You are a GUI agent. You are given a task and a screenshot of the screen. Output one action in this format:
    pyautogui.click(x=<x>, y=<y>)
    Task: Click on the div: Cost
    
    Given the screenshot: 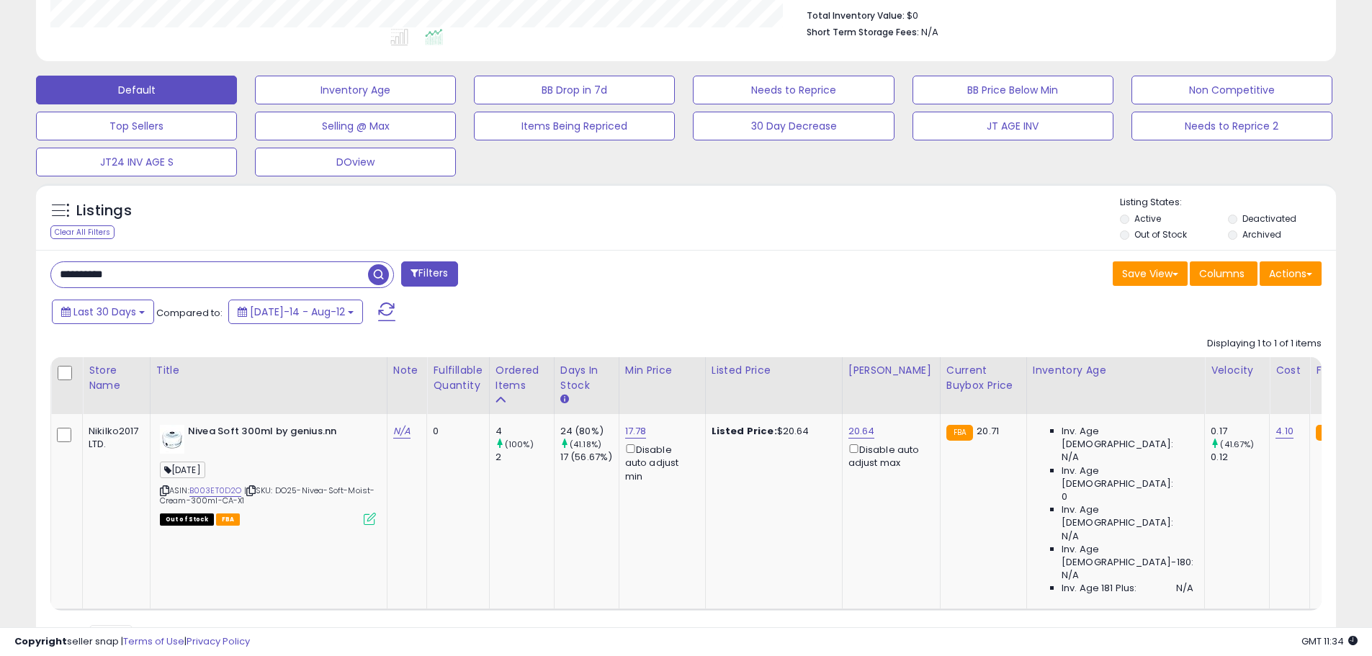 What is the action you would take?
    pyautogui.click(x=1289, y=370)
    